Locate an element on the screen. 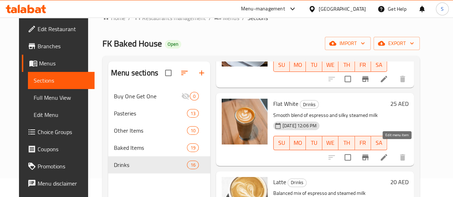 The width and height of the screenshot is (453, 197). span: FK Baked House is located at coordinates (132, 43).